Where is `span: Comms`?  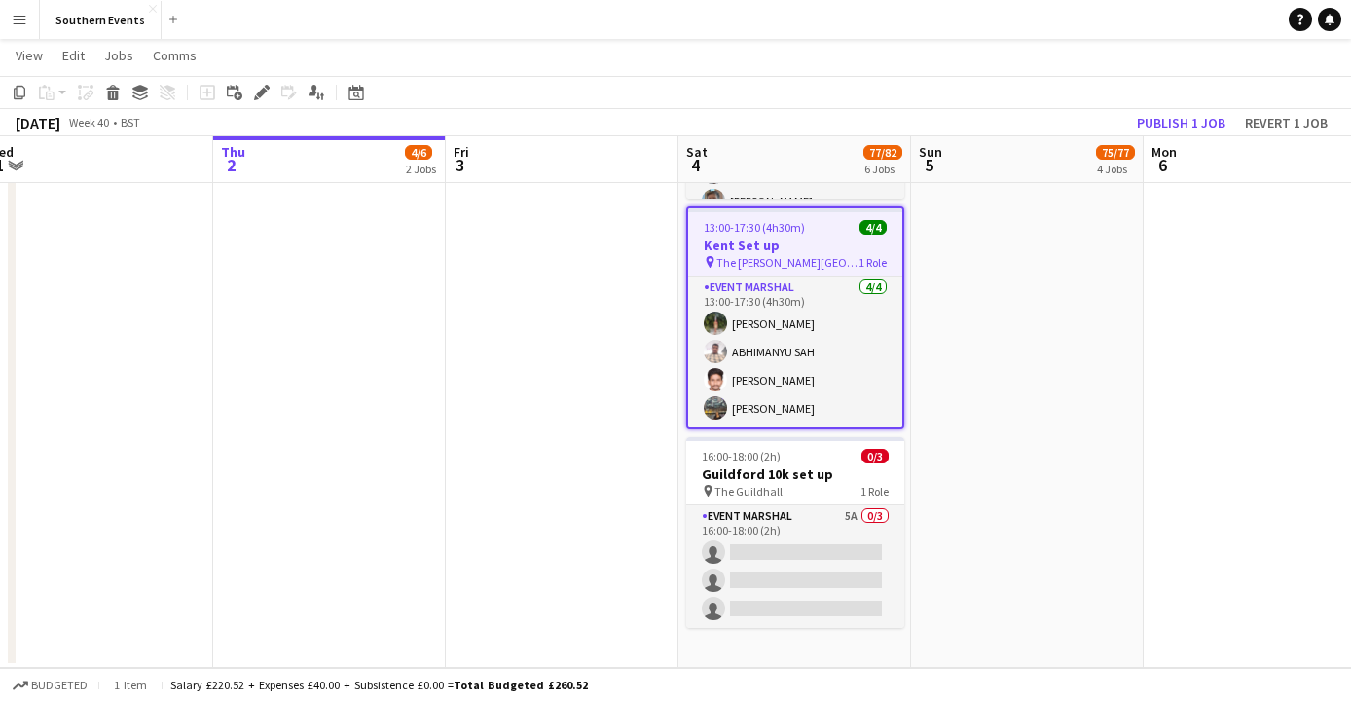
span: Comms is located at coordinates (174, 55).